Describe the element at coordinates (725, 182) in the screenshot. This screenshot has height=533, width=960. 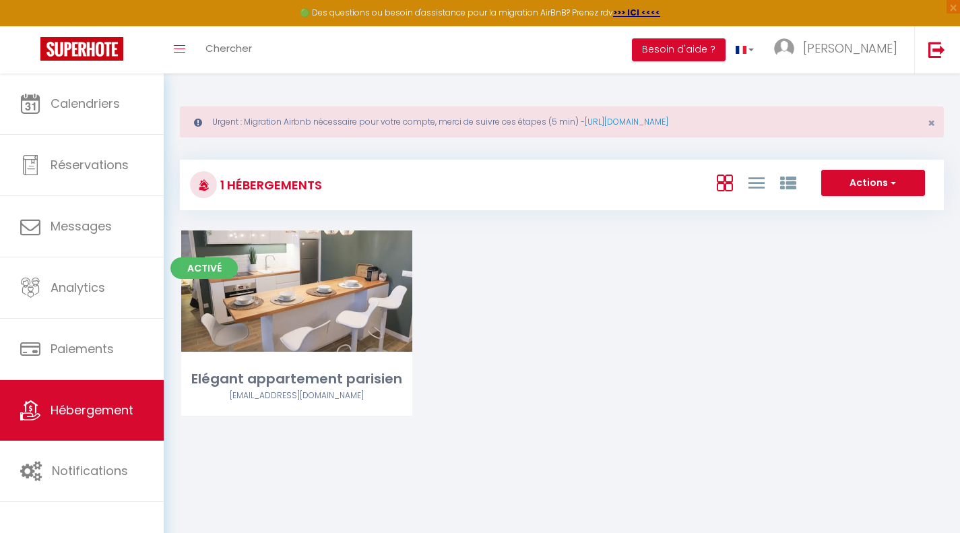
I see `a: Vue en Box` at that location.